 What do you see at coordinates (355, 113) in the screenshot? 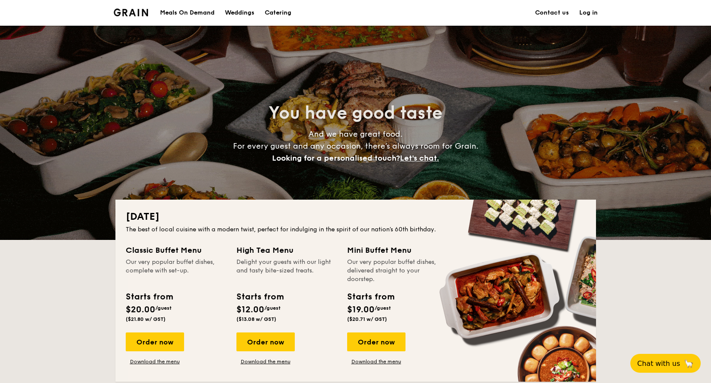
I see `span: You have good taste` at bounding box center [355, 113].